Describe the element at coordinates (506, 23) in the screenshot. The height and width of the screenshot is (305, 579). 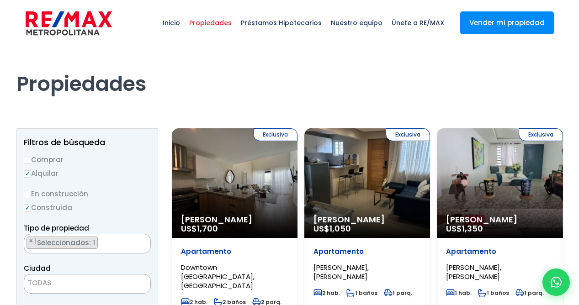
I see `a: Vender mi propiedad` at that location.